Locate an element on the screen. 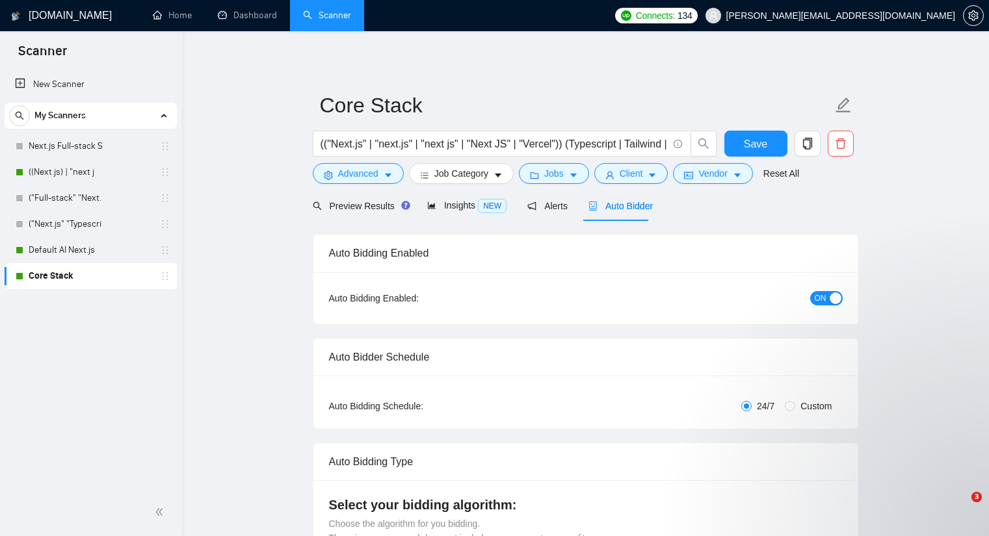 This screenshot has width=989, height=536. span: delete is located at coordinates (841, 144).